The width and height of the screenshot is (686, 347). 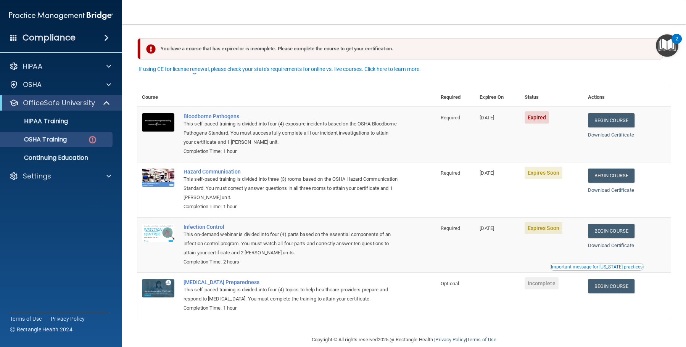 What do you see at coordinates (49, 38) in the screenshot?
I see `h4: Compliance` at bounding box center [49, 38].